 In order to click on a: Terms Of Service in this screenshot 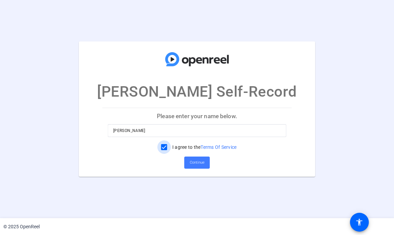, I will do `click(218, 147)`.